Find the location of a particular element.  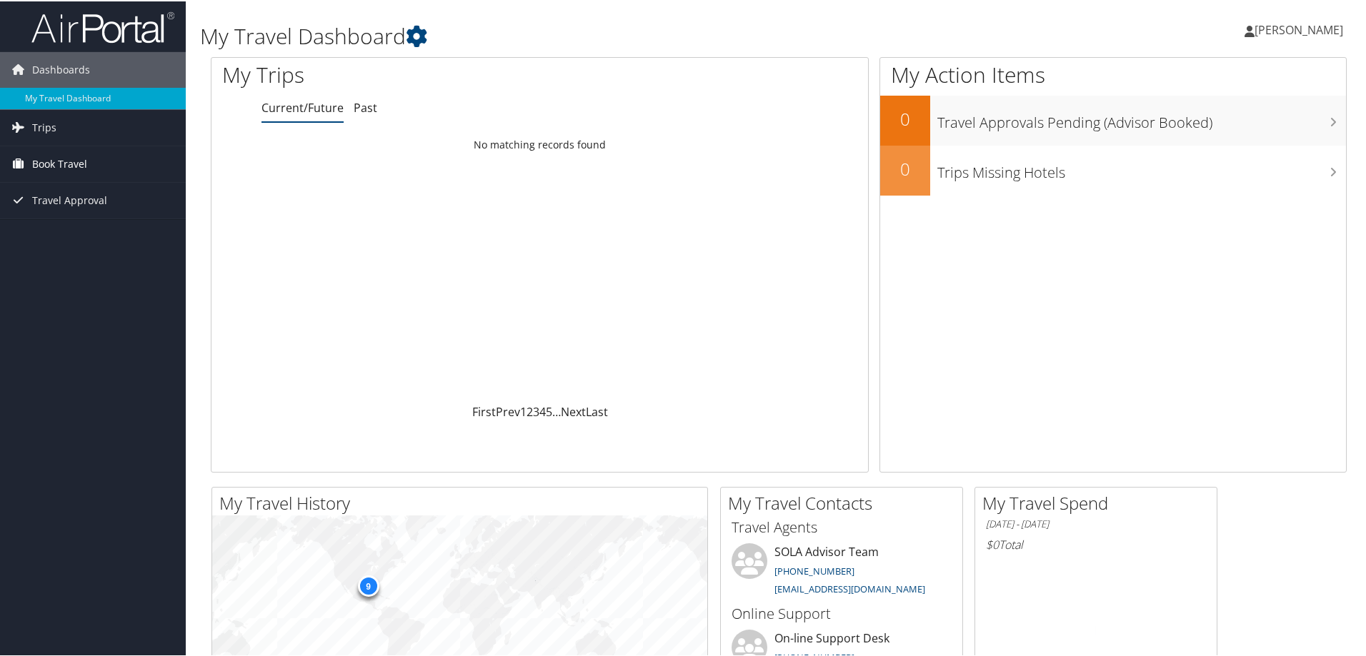

h3: Online Support is located at coordinates (841, 613).